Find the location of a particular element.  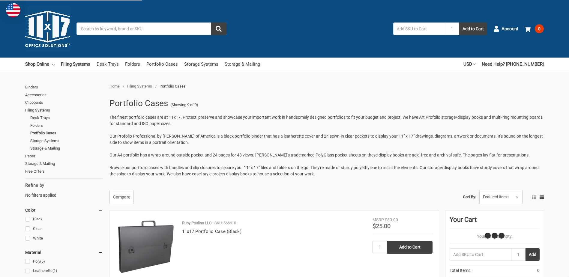

div: MSRP is located at coordinates (379, 220).